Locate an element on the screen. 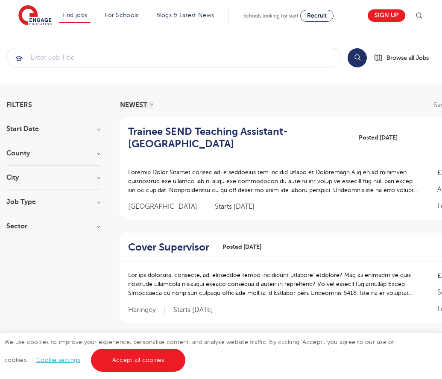 The image size is (442, 379). span: Browse all Jobs is located at coordinates (407, 58).